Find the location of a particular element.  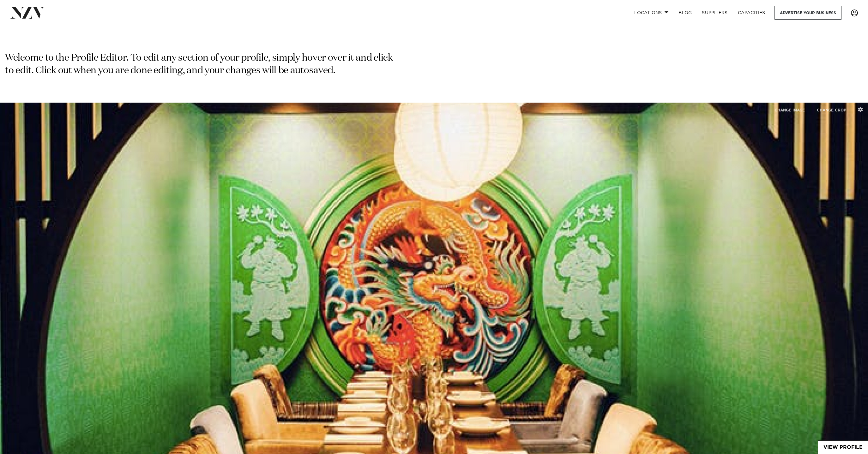

a: View Profile is located at coordinates (843, 448).